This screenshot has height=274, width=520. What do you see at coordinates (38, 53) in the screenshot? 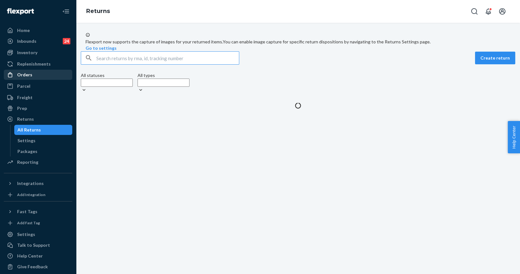
I see `a: Inventory` at bounding box center [38, 53].